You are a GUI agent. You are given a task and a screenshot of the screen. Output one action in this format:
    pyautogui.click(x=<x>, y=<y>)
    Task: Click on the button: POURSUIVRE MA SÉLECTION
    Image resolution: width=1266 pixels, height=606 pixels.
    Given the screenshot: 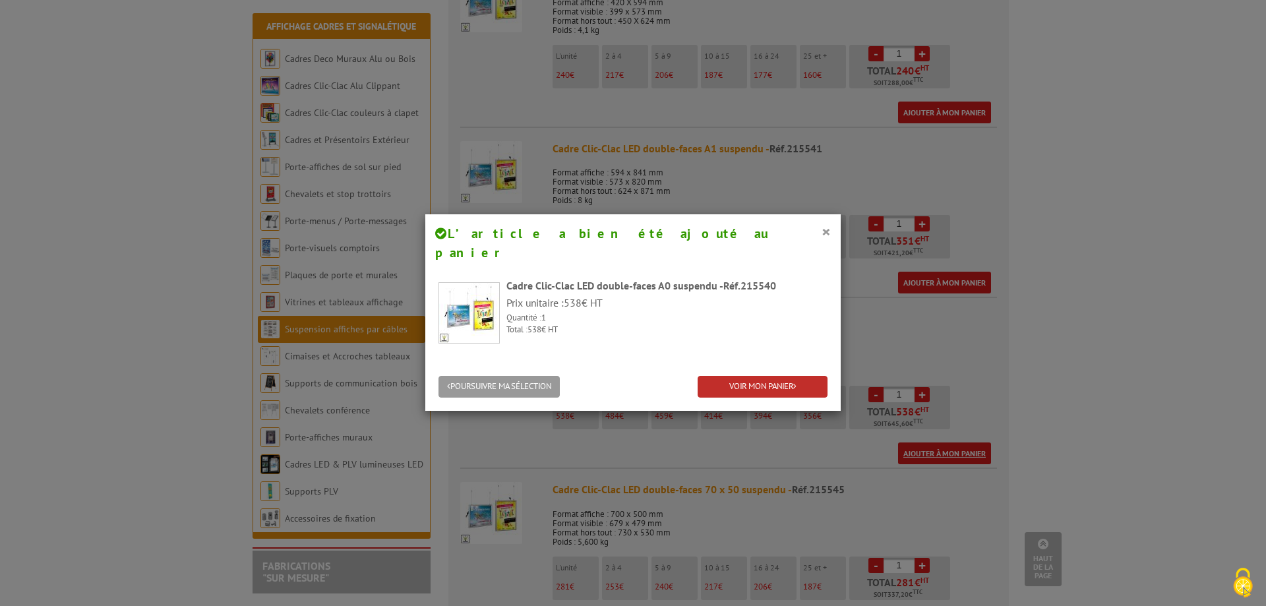 What is the action you would take?
    pyautogui.click(x=499, y=387)
    